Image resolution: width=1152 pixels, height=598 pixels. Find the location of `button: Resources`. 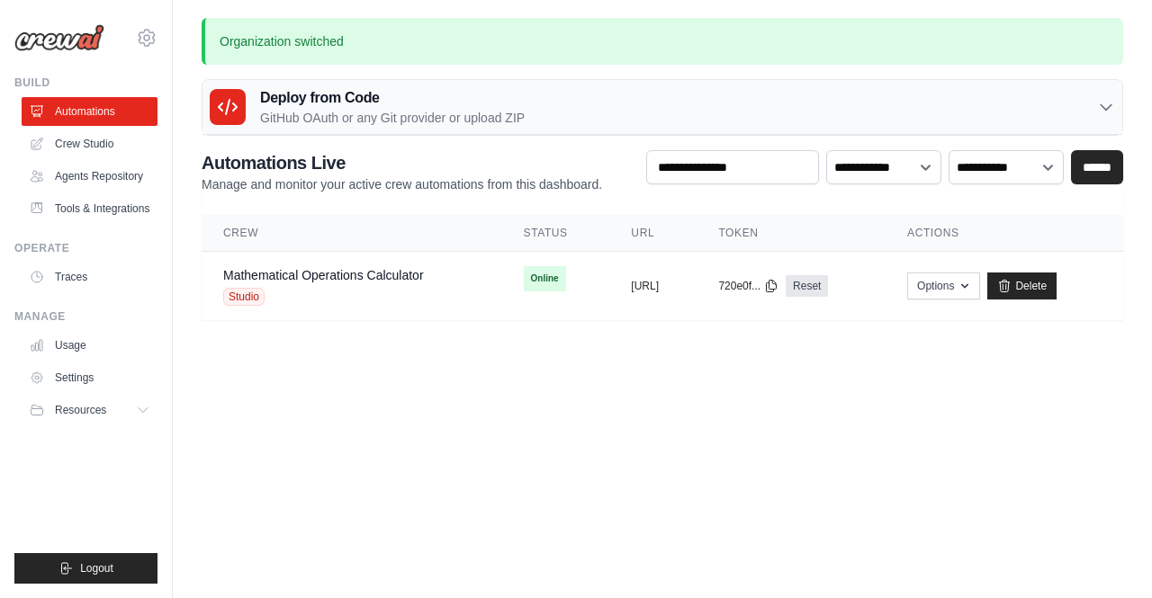

button: Resources is located at coordinates (89, 410).